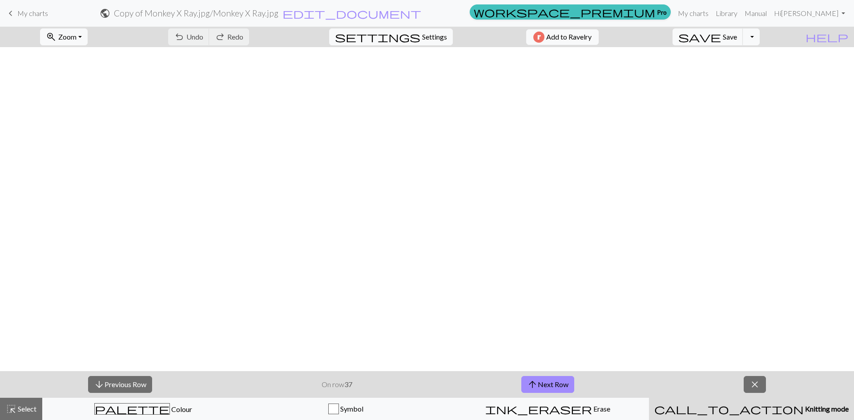 The image size is (854, 420). Describe the element at coordinates (120, 385) in the screenshot. I see `button: Previous Row` at that location.